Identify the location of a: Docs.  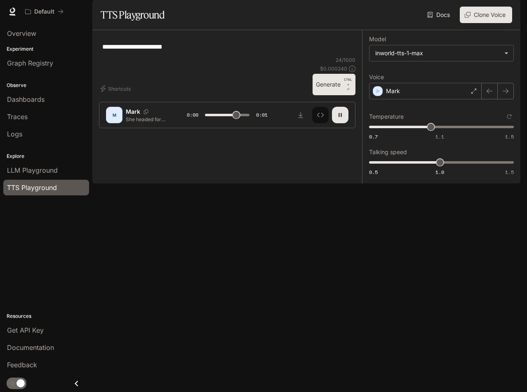
(440, 15).